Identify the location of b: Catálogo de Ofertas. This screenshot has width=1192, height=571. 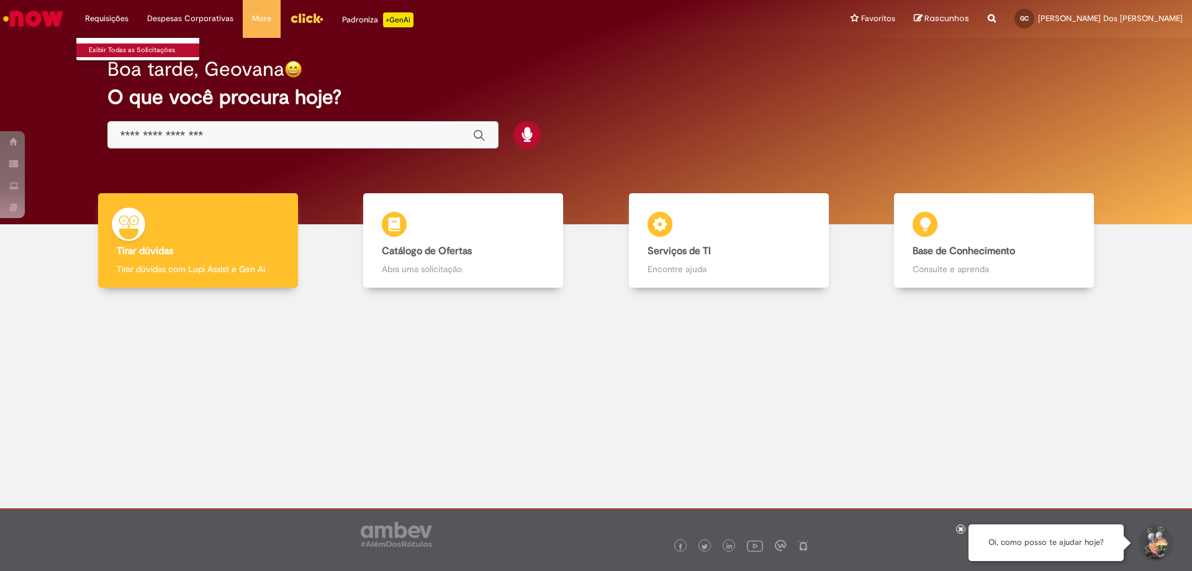
(426, 251).